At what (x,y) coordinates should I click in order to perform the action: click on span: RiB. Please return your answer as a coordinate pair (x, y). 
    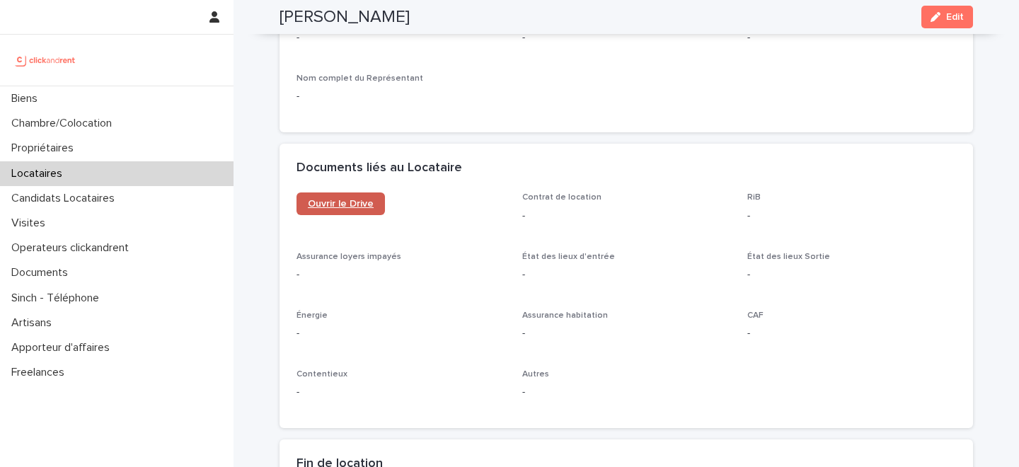
    Looking at the image, I should click on (754, 197).